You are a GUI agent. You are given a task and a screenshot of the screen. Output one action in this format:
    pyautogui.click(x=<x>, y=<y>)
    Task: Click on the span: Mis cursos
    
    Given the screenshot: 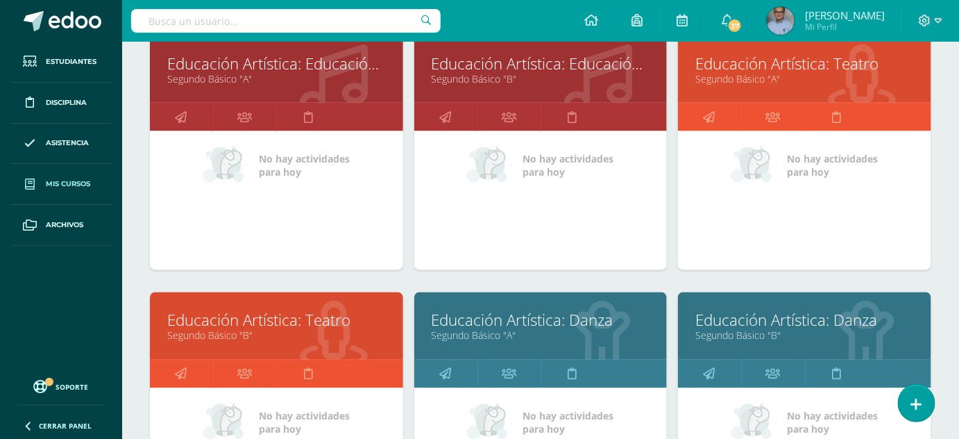 What is the action you would take?
    pyautogui.click(x=68, y=184)
    